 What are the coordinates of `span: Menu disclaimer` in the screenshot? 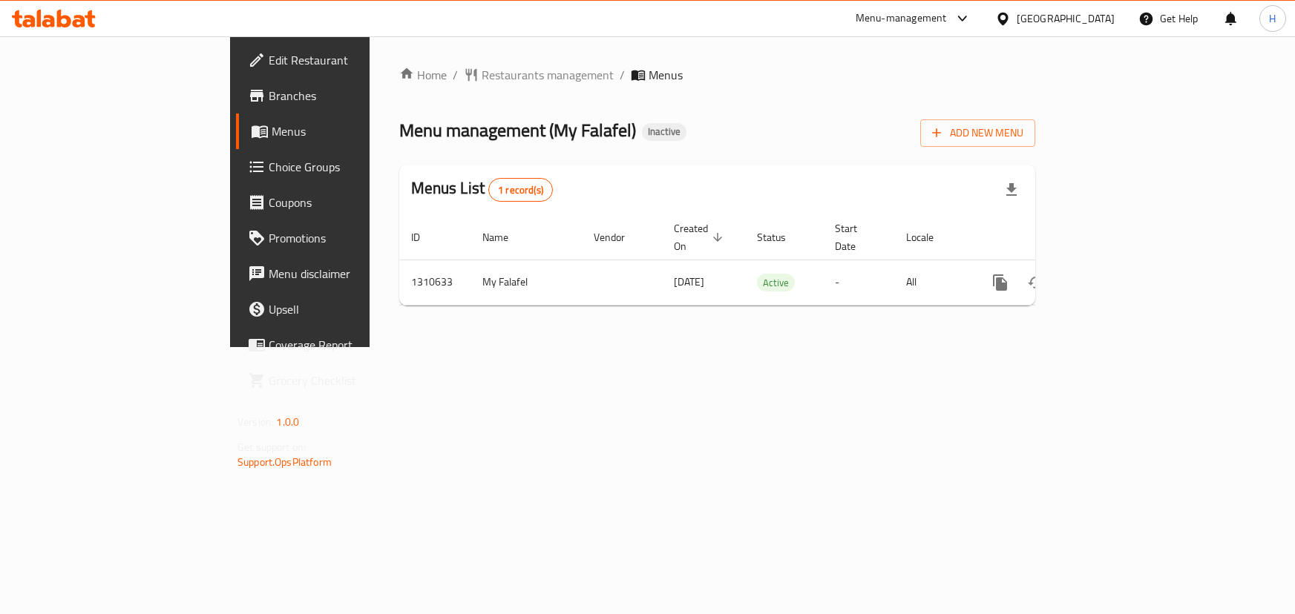 It's located at (351, 274).